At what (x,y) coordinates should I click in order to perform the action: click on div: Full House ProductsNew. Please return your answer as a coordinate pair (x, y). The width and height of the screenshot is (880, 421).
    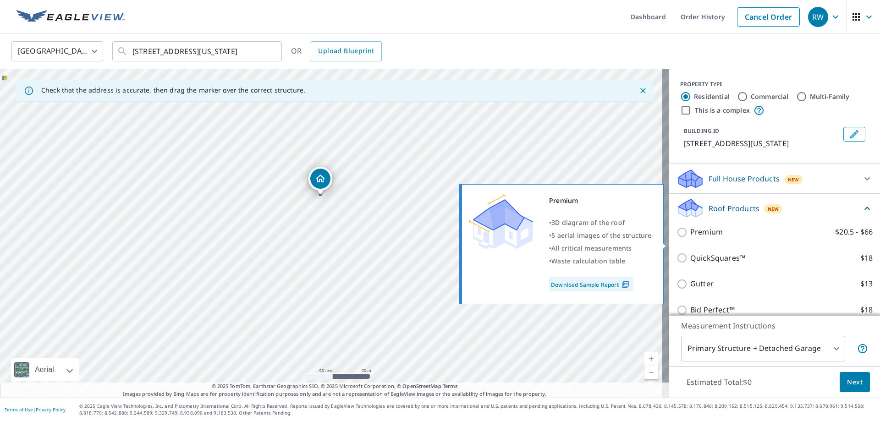
    Looking at the image, I should click on (774, 179).